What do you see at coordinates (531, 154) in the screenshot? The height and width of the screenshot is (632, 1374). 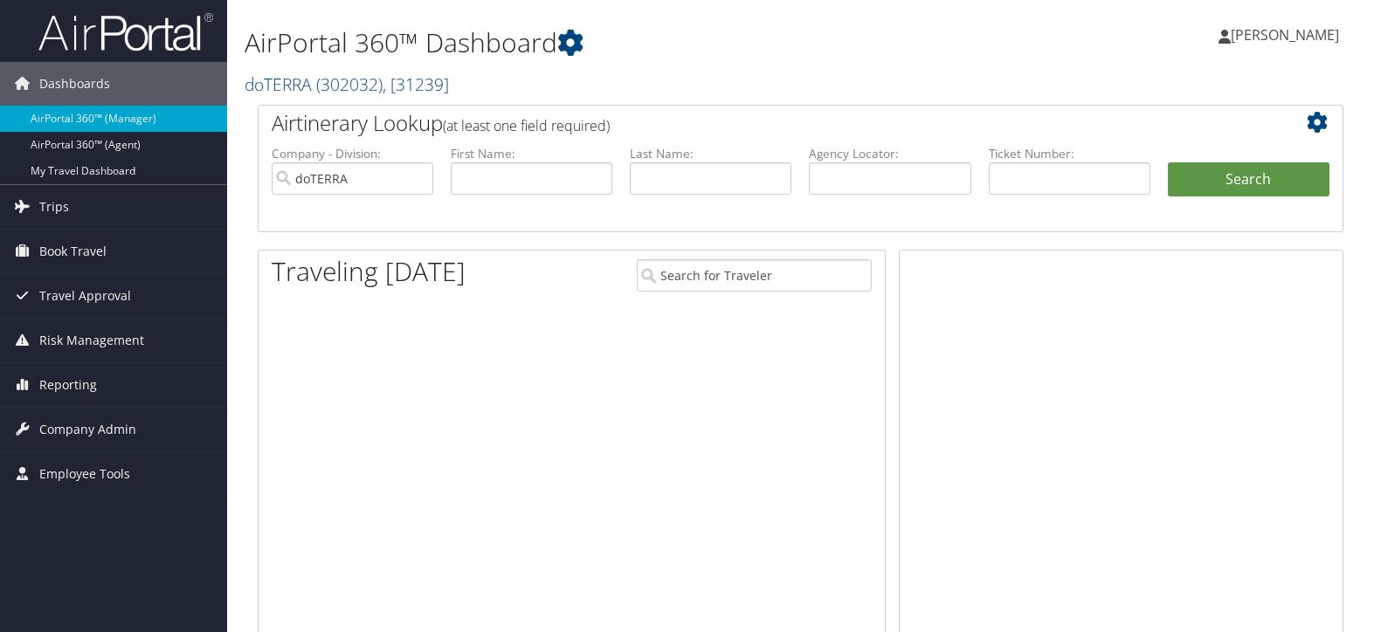 I see `label: First Name:` at bounding box center [531, 154].